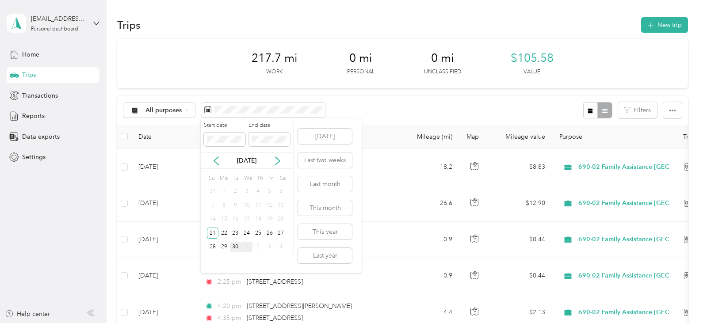 Image resolution: width=703 pixels, height=323 pixels. I want to click on span: Data exports, so click(41, 137).